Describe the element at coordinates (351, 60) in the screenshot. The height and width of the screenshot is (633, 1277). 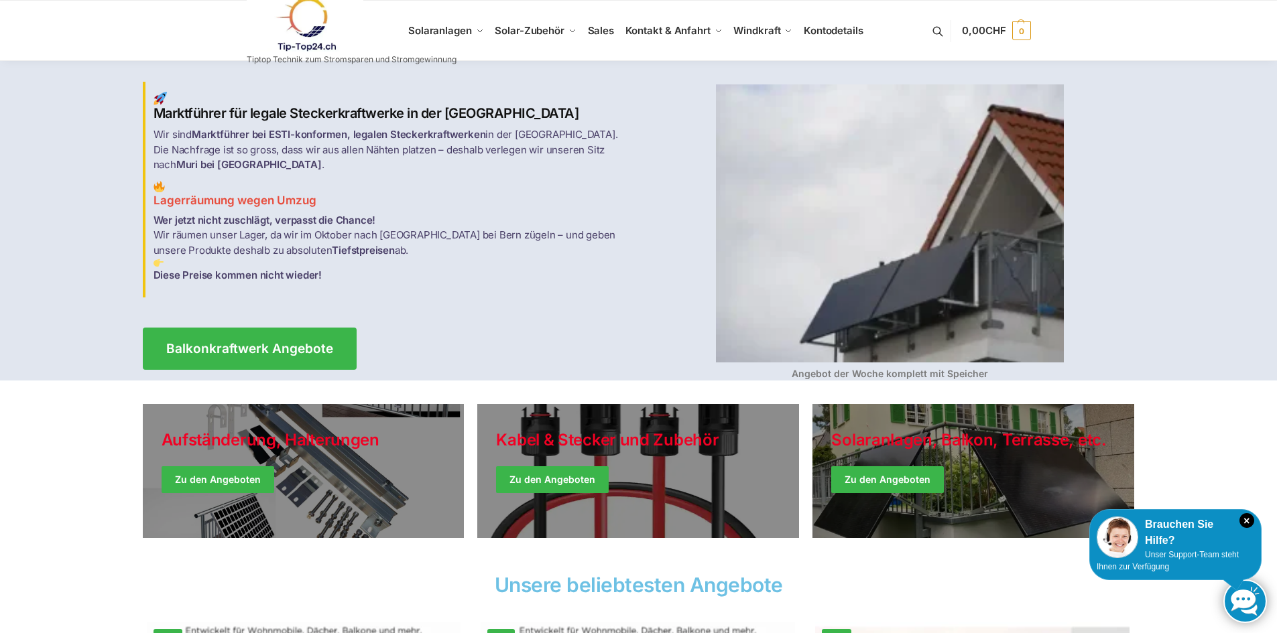
I see `p: Tiptop Technik zum Stromsparen und Stromgewinnung` at that location.